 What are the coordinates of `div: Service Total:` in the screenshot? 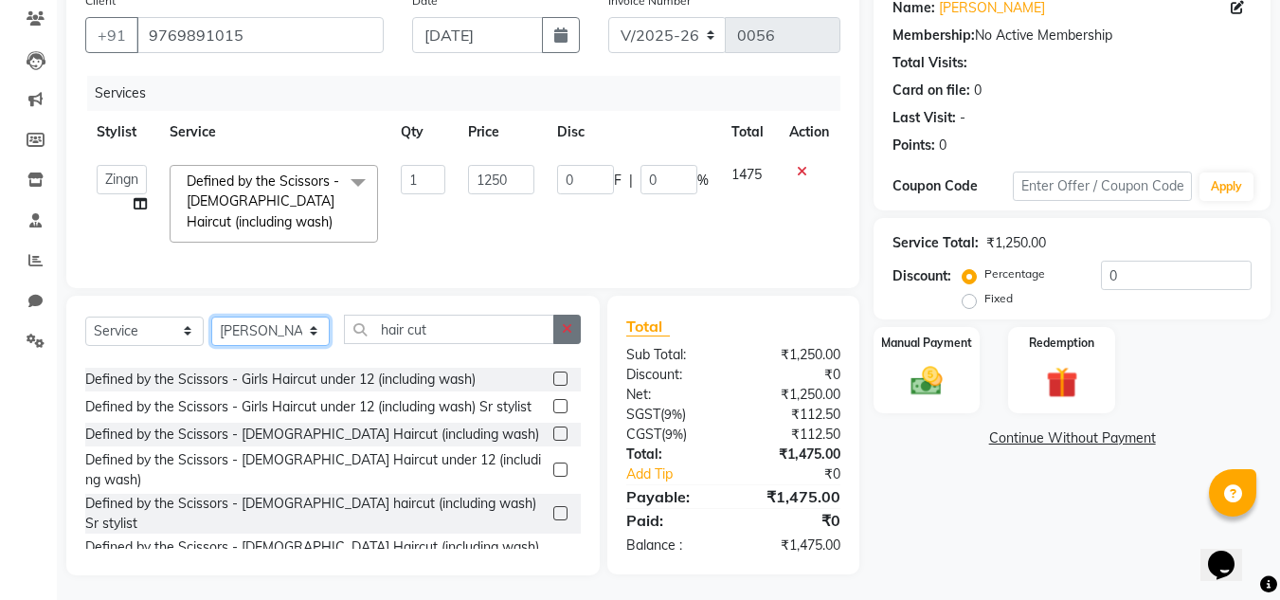 It's located at (935, 243).